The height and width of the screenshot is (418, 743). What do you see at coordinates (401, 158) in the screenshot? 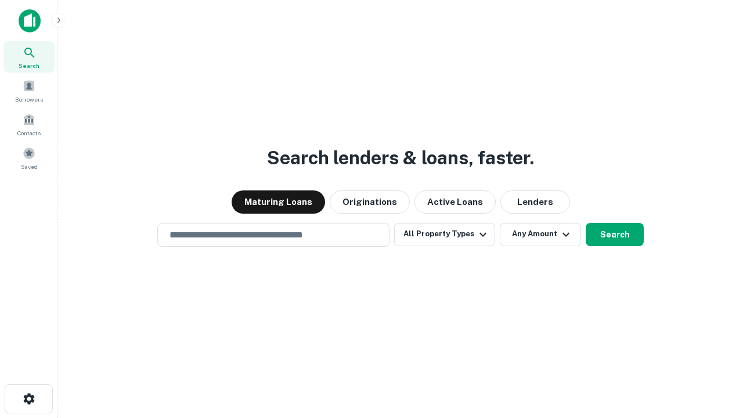
I see `h3: Search lenders & loans, faster.` at bounding box center [401, 158].